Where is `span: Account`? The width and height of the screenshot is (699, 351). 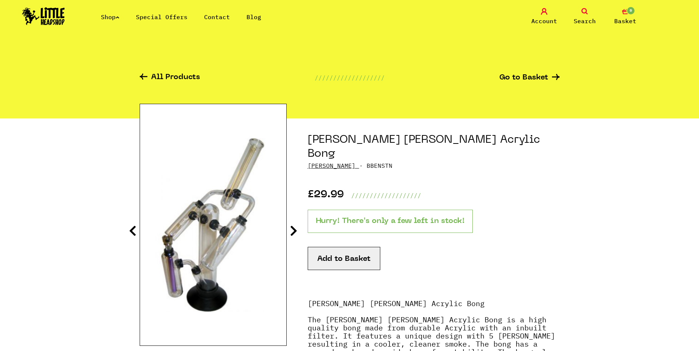 span: Account is located at coordinates (544, 21).